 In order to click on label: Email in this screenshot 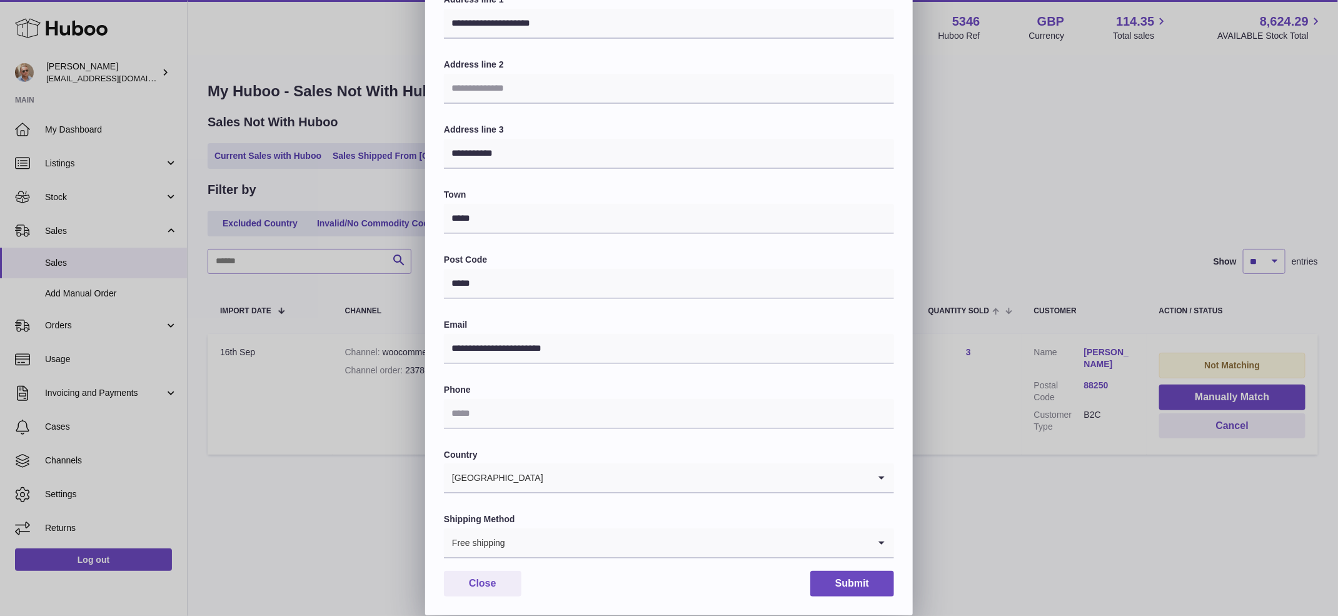, I will do `click(669, 325)`.